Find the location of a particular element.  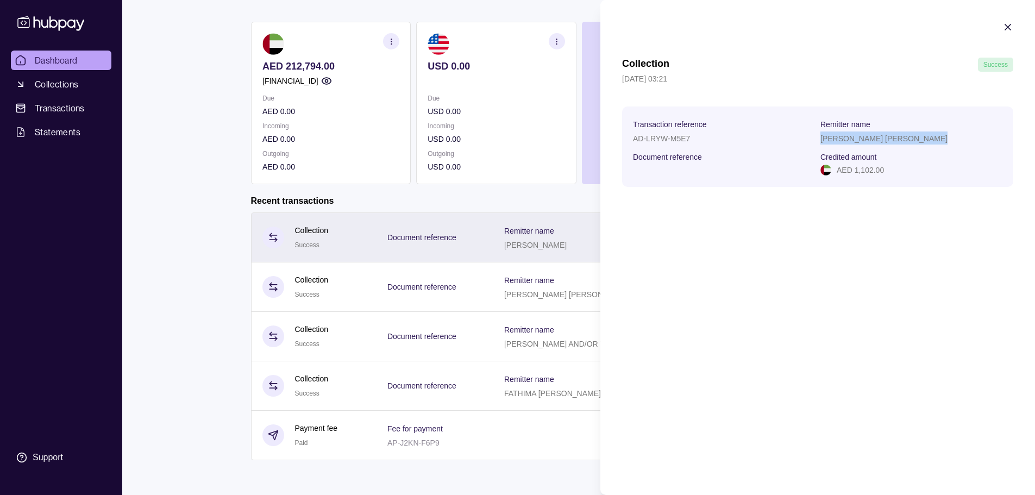

p: AD-LRYW-M5E7 is located at coordinates (661, 138).